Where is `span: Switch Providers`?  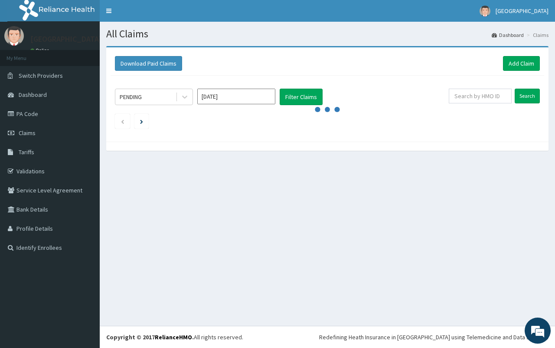 span: Switch Providers is located at coordinates (41, 75).